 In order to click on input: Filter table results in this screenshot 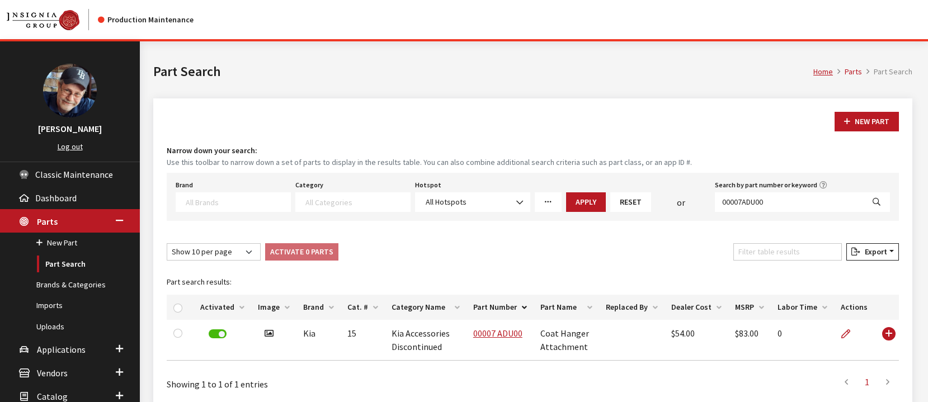, I will do `click(788, 252)`.